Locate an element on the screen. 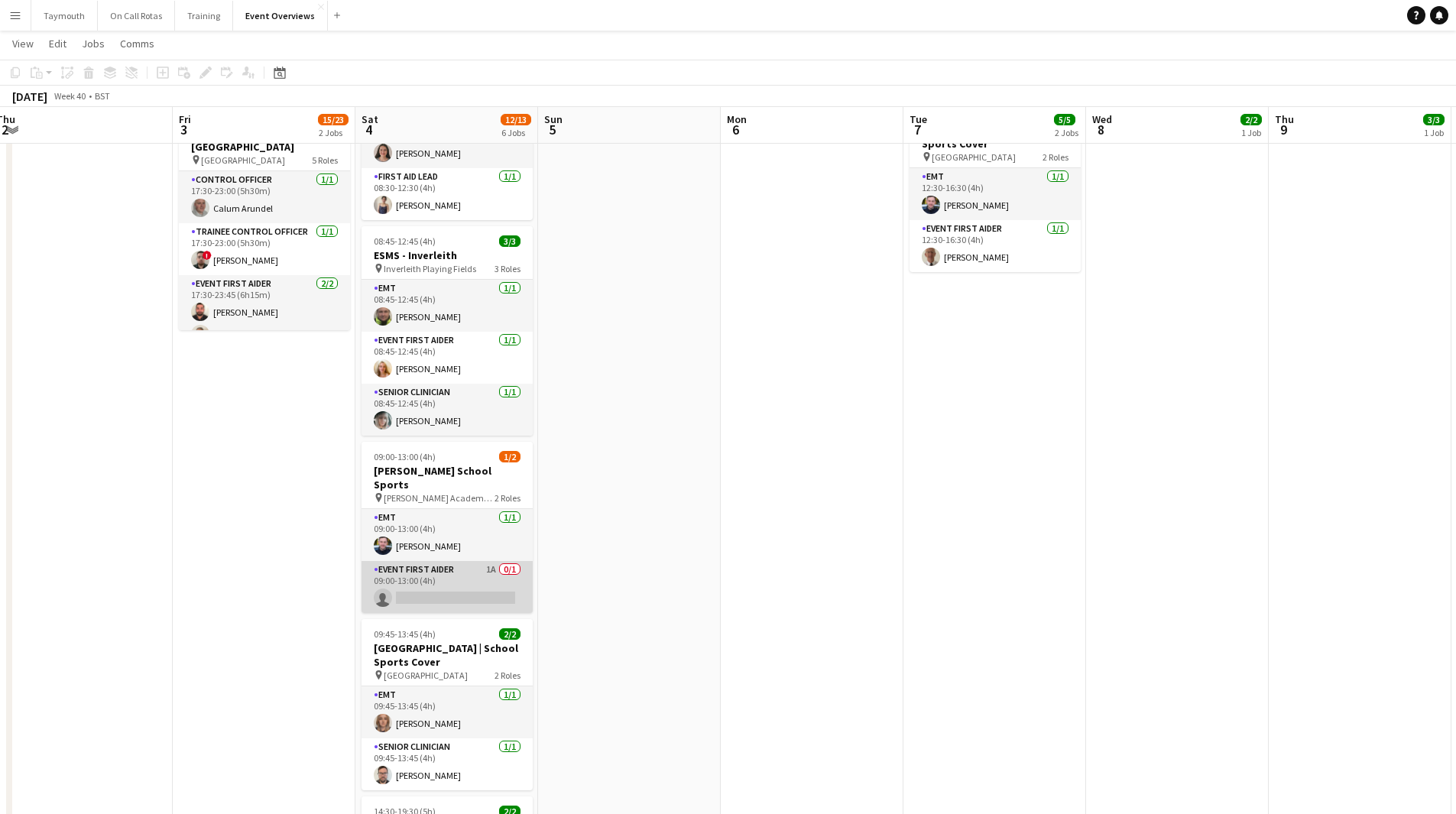 The width and height of the screenshot is (1456, 814). span: 1/2 is located at coordinates (510, 456).